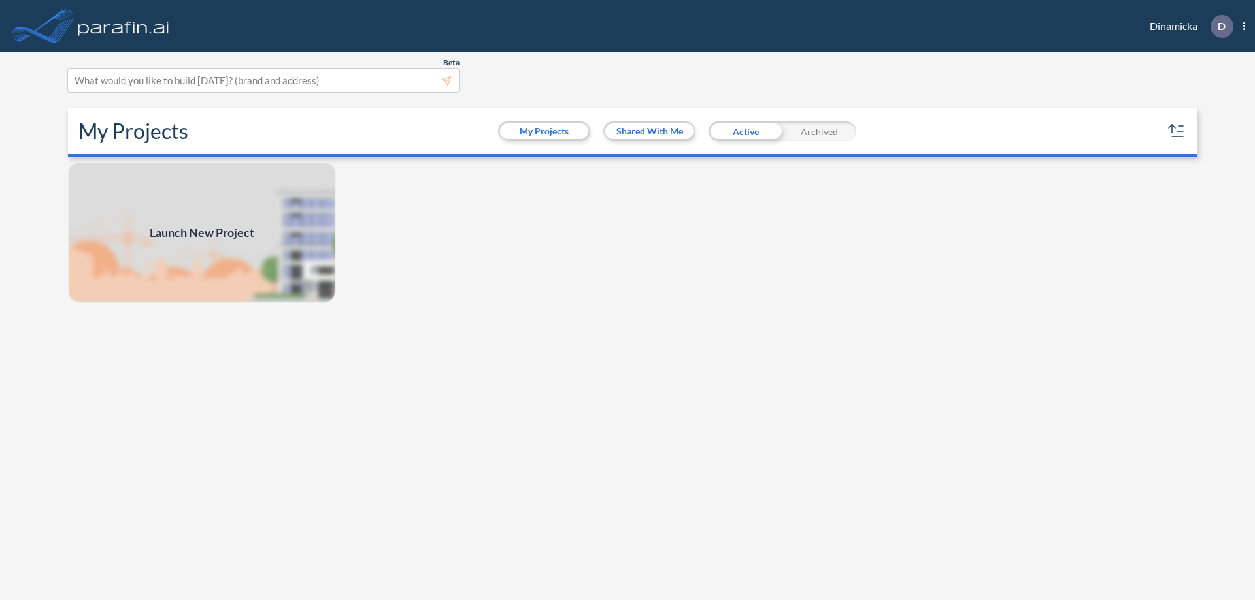  Describe the element at coordinates (1221, 26) in the screenshot. I see `p: D` at that location.